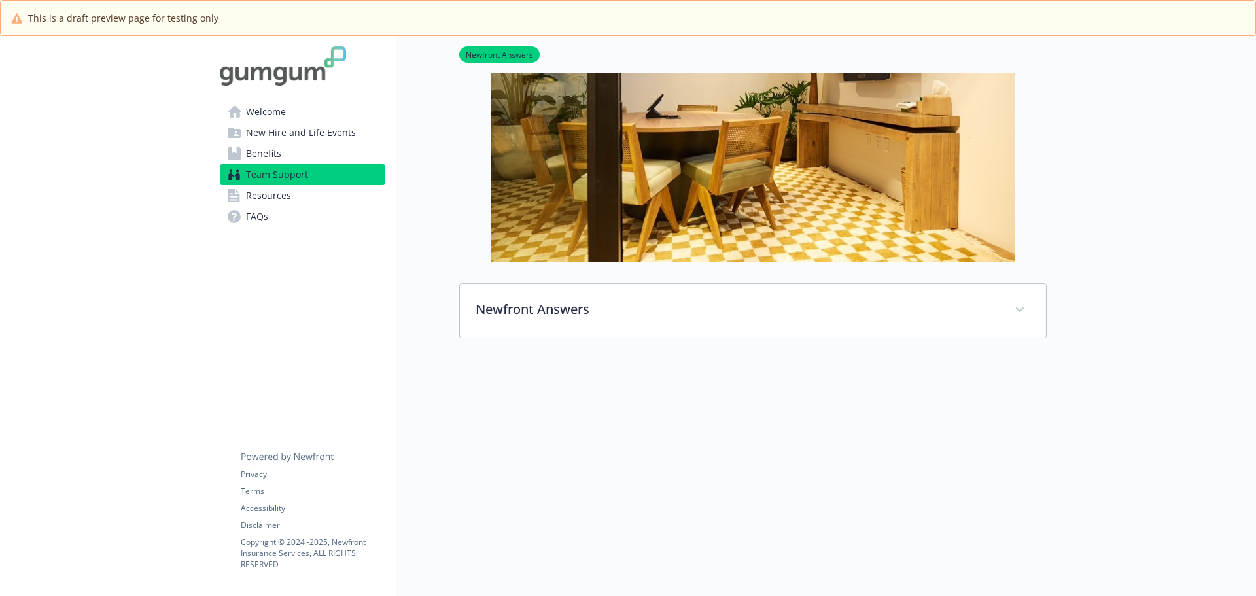 Image resolution: width=1256 pixels, height=596 pixels. Describe the element at coordinates (753, 311) in the screenshot. I see `div: Newfront Answers` at that location.